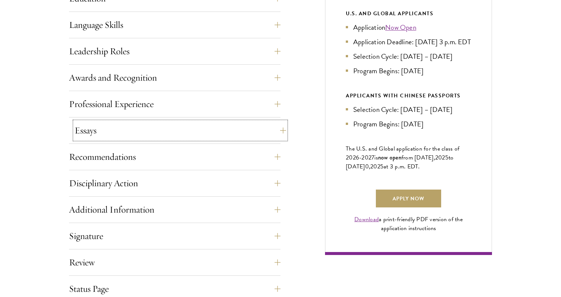 The image size is (561, 297). Describe the element at coordinates (367, 219) in the screenshot. I see `a: Download` at that location.